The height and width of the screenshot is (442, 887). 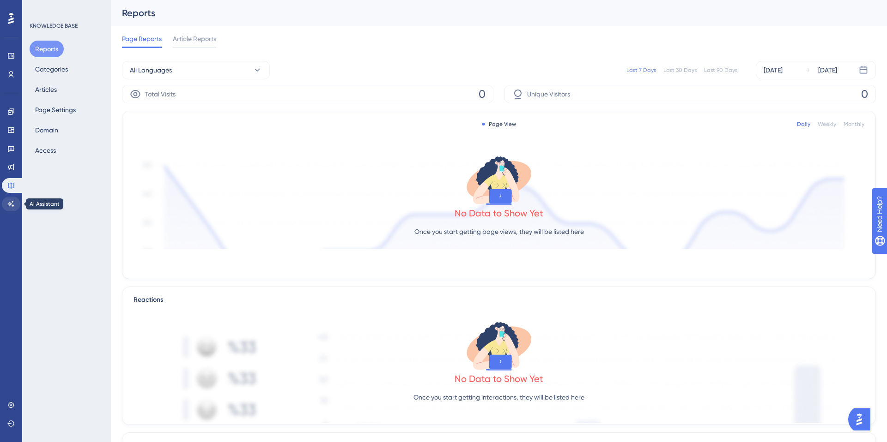 I want to click on span: Article Reports, so click(x=194, y=39).